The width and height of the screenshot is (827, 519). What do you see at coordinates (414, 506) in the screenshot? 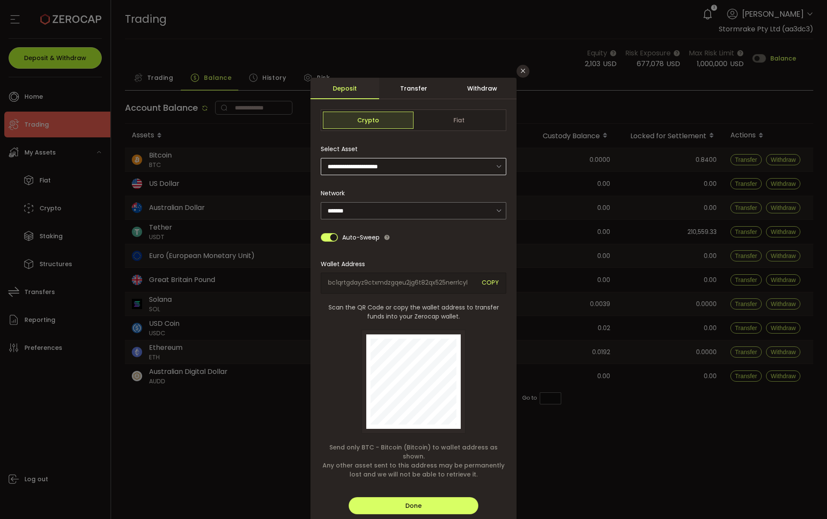
I see `span: Done` at bounding box center [414, 506].